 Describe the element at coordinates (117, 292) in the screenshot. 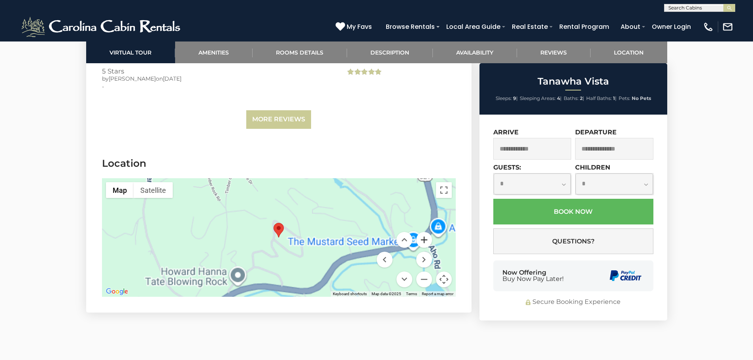

I see `a: Open this area in Google Maps (opens a new window)` at that location.